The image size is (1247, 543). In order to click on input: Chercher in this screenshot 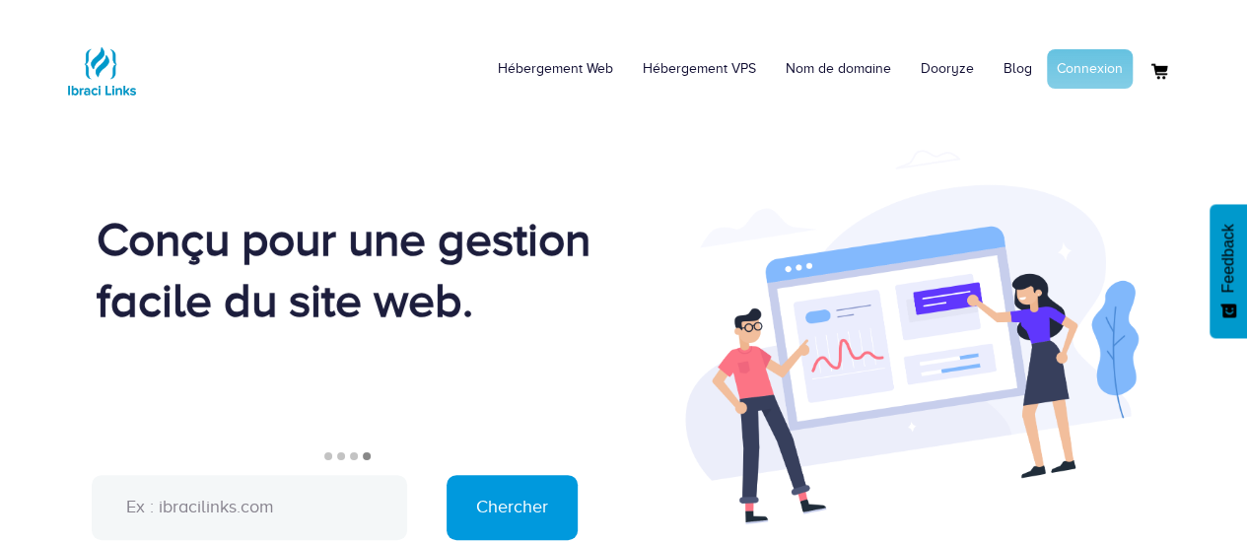, I will do `click(512, 508)`.